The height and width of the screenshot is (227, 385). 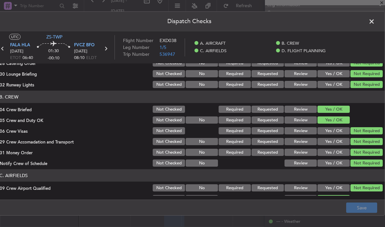 What do you see at coordinates (291, 44) in the screenshot?
I see `span: B. CREW` at bounding box center [291, 44].